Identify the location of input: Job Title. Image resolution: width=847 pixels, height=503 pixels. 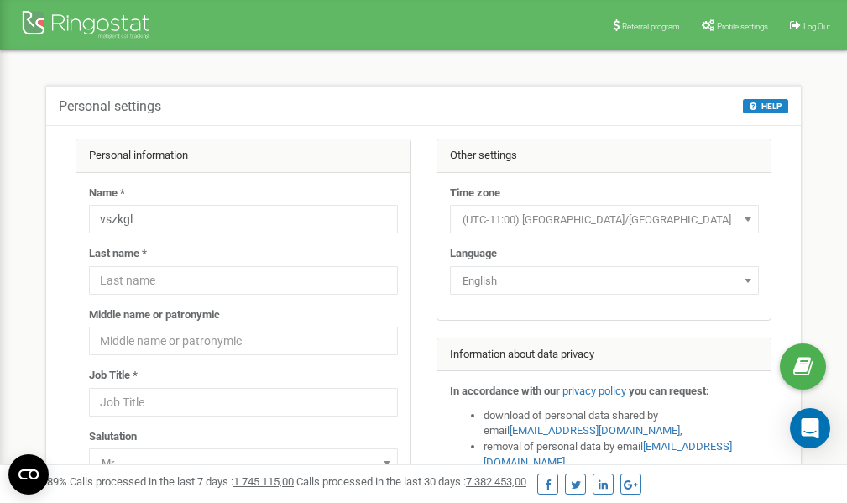
(243, 402).